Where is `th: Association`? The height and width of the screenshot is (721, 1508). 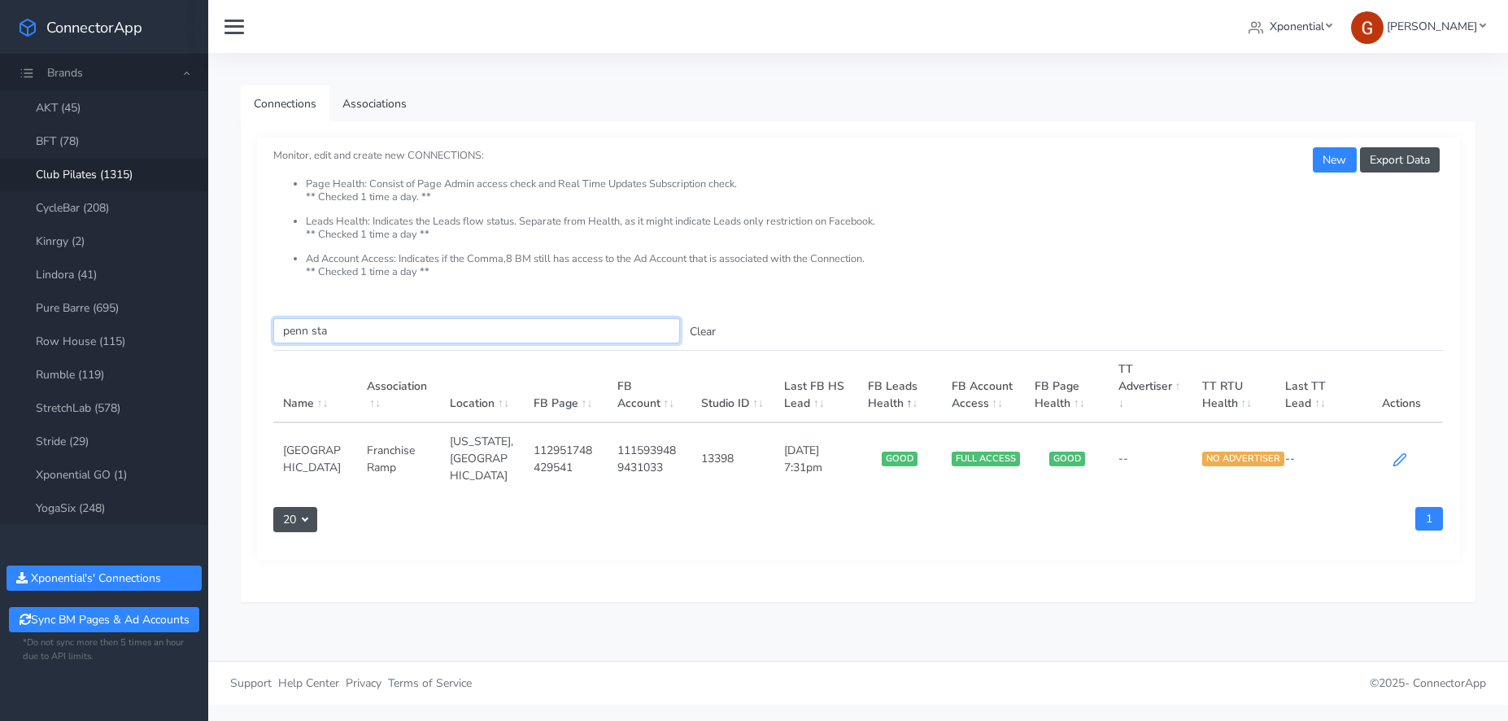
th: Association is located at coordinates (399, 386).